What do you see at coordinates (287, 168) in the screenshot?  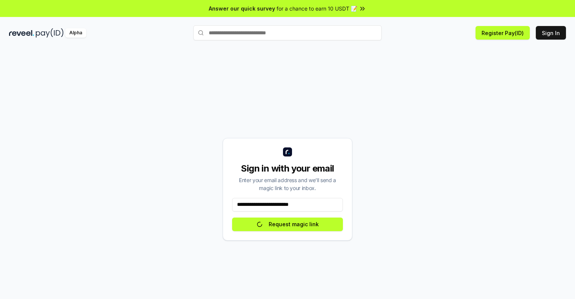 I see `div: Sign in with your email` at bounding box center [287, 168].